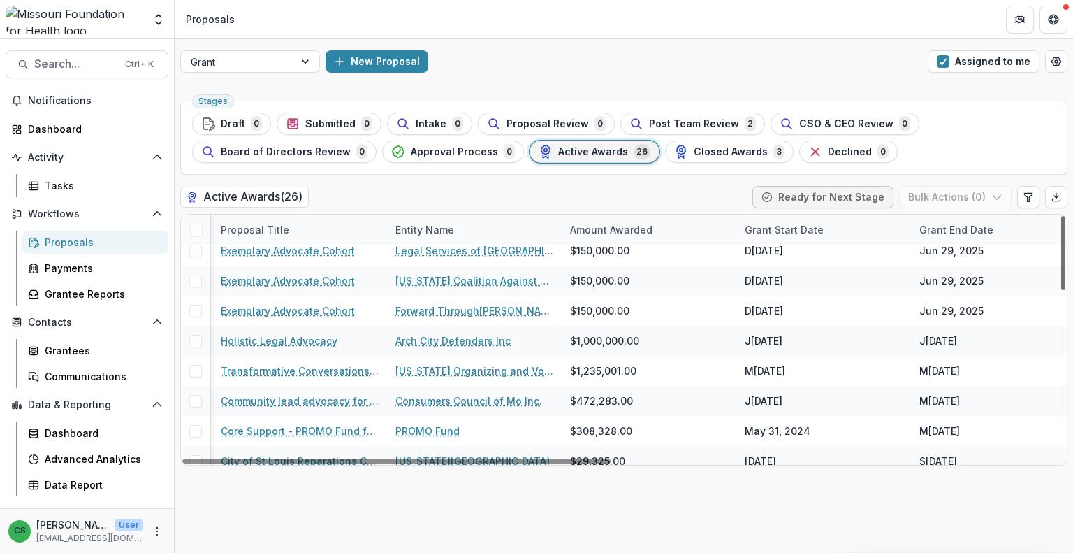 The width and height of the screenshot is (1073, 553). I want to click on div: Grantees, so click(101, 350).